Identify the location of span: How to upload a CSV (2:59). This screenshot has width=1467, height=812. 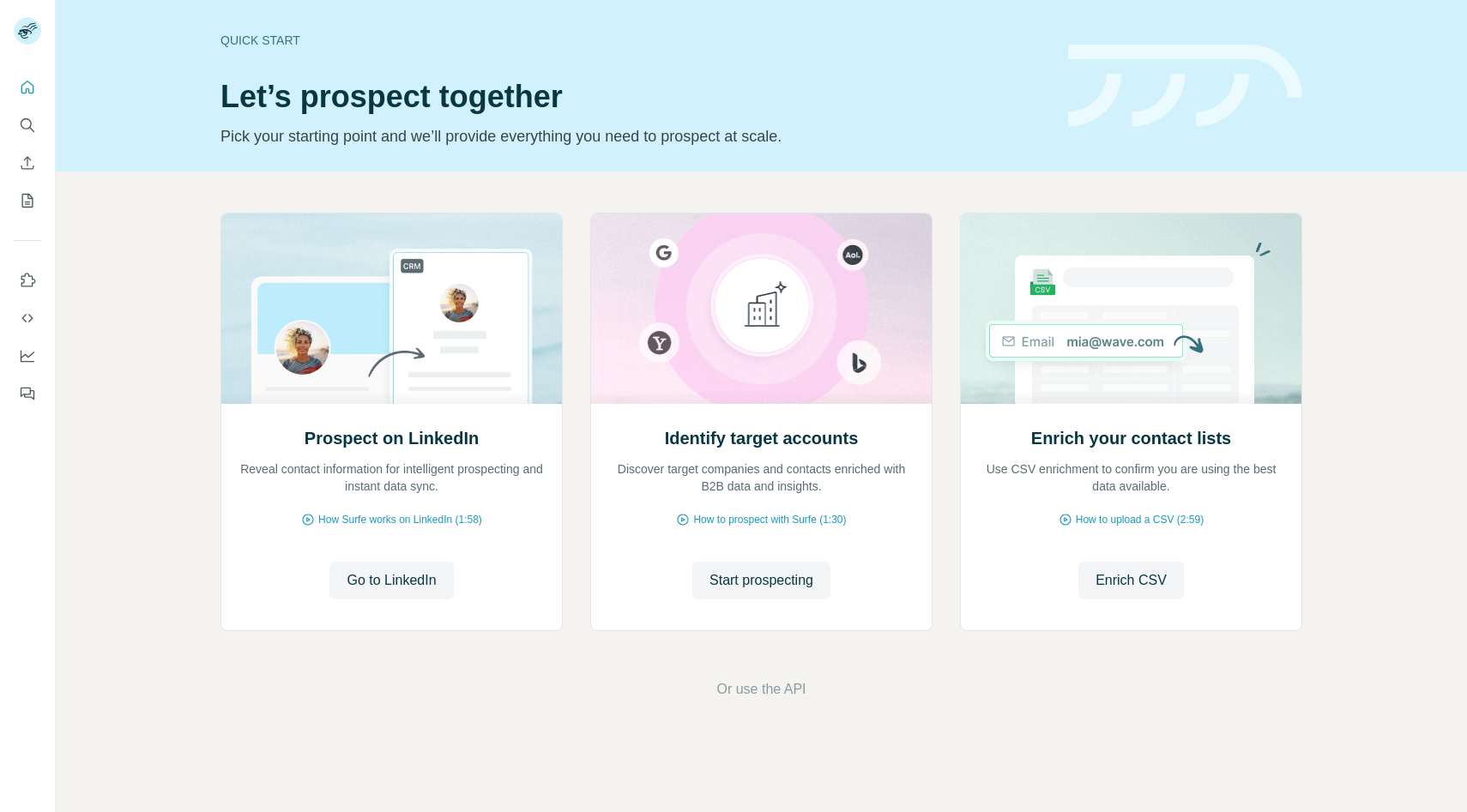
(1139, 520).